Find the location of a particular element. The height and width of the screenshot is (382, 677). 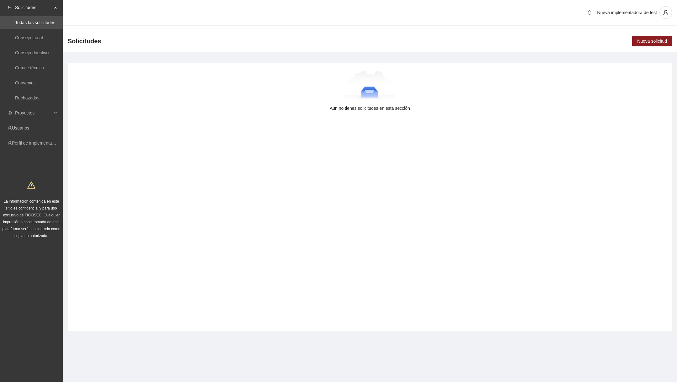

a: Rechazadas is located at coordinates (27, 98).